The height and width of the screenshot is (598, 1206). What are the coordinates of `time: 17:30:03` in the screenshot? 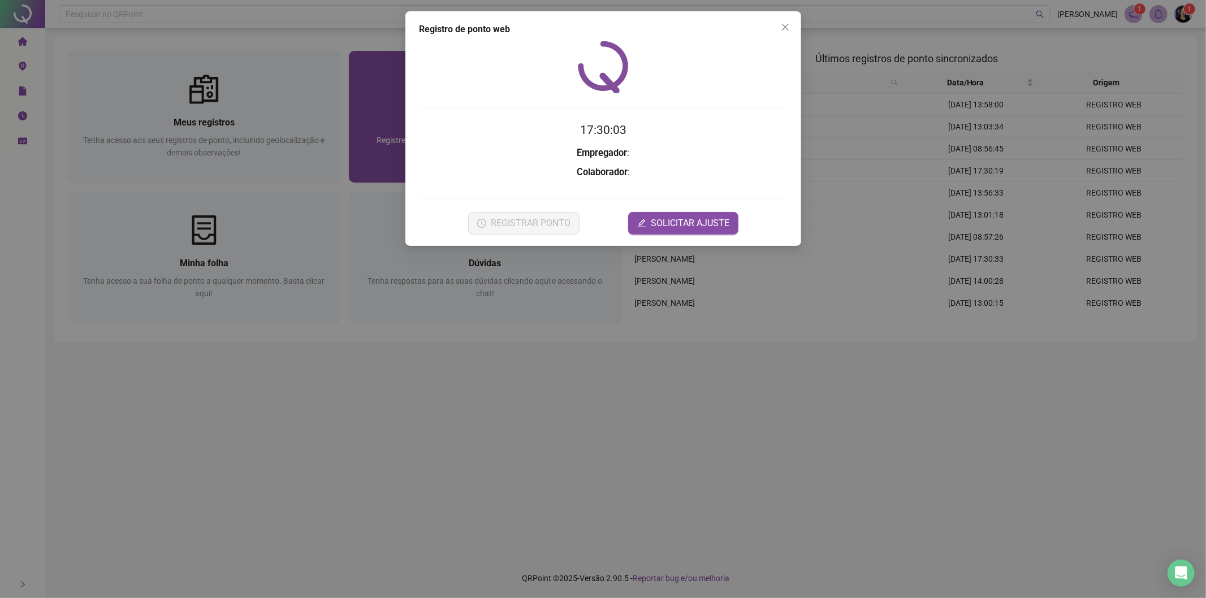 It's located at (603, 130).